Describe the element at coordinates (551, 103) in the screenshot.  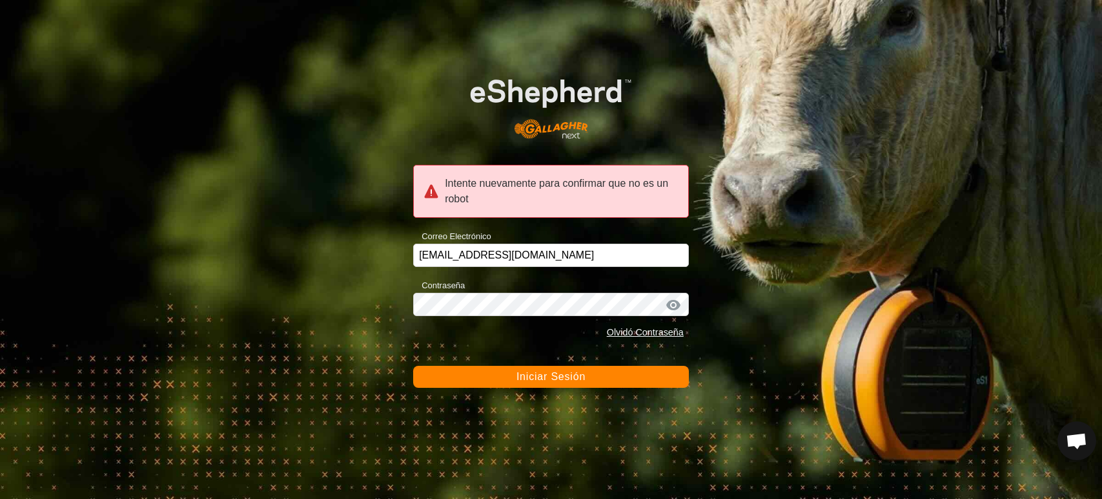
I see `img: Logo de eShepherd` at that location.